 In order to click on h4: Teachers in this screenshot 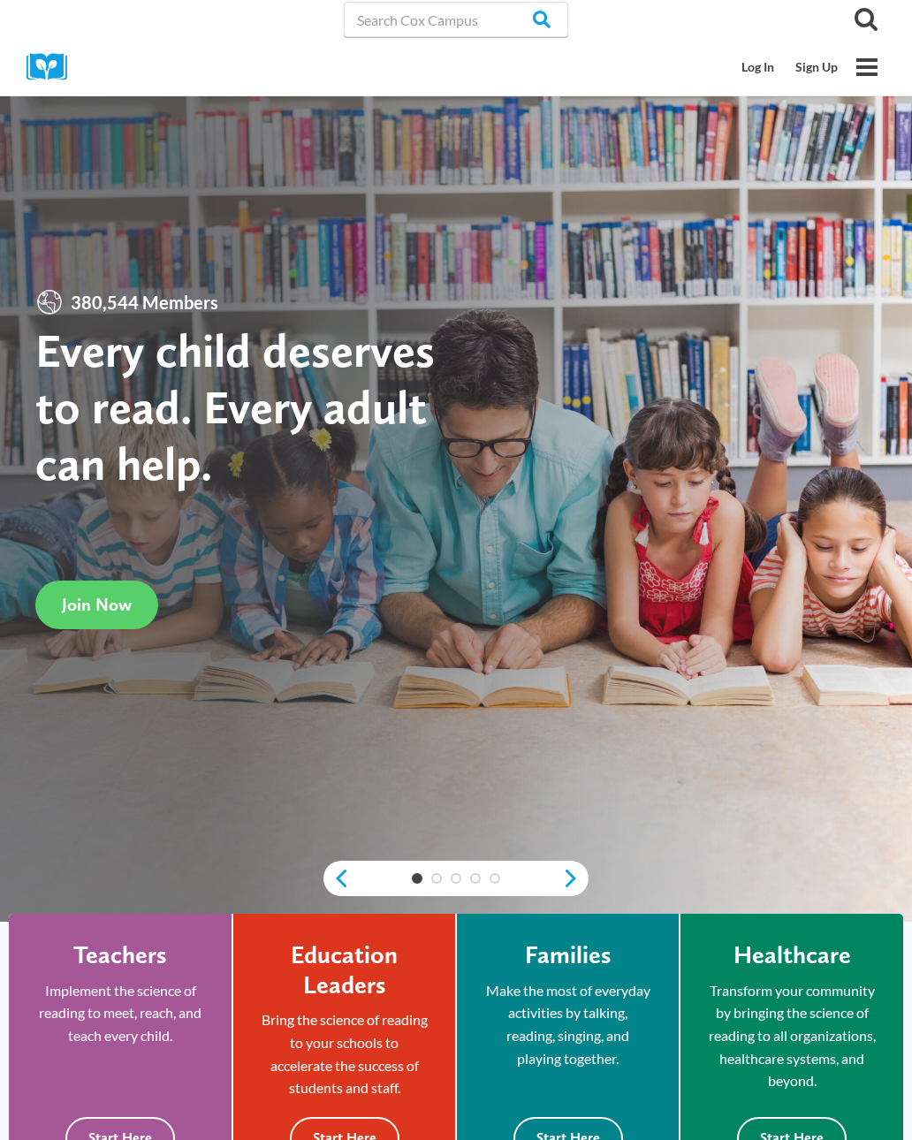, I will do `click(120, 955)`.